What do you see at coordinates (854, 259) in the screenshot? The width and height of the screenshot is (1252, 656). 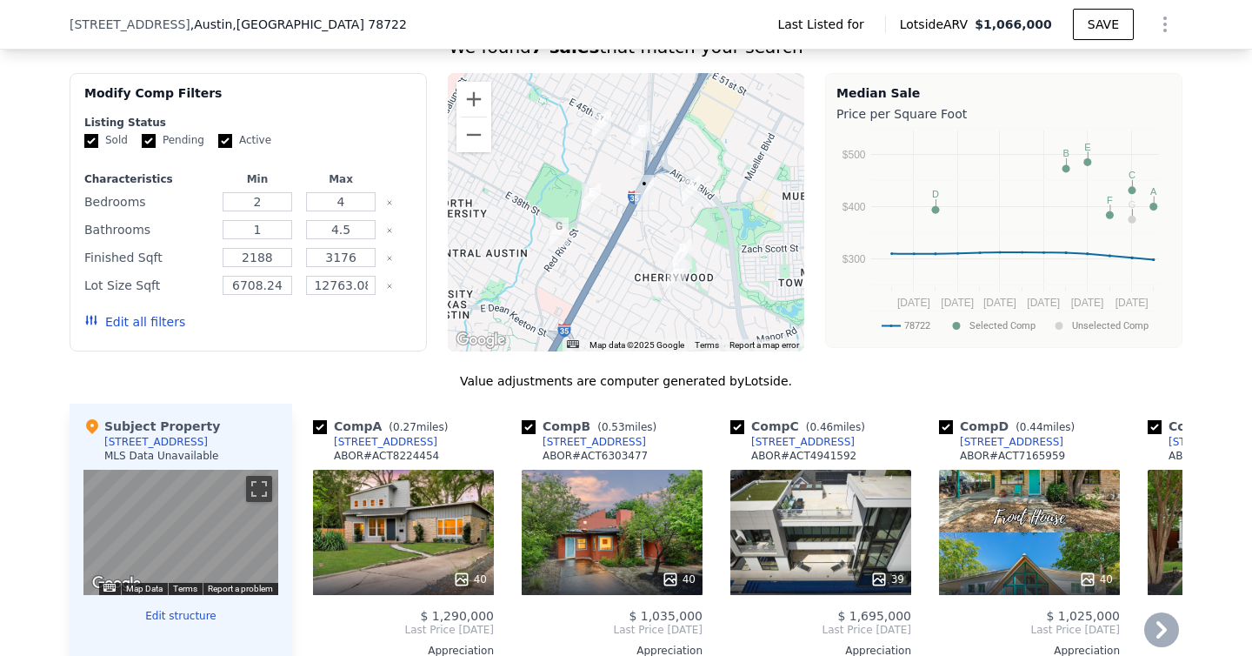 I see `text: $300` at bounding box center [854, 259].